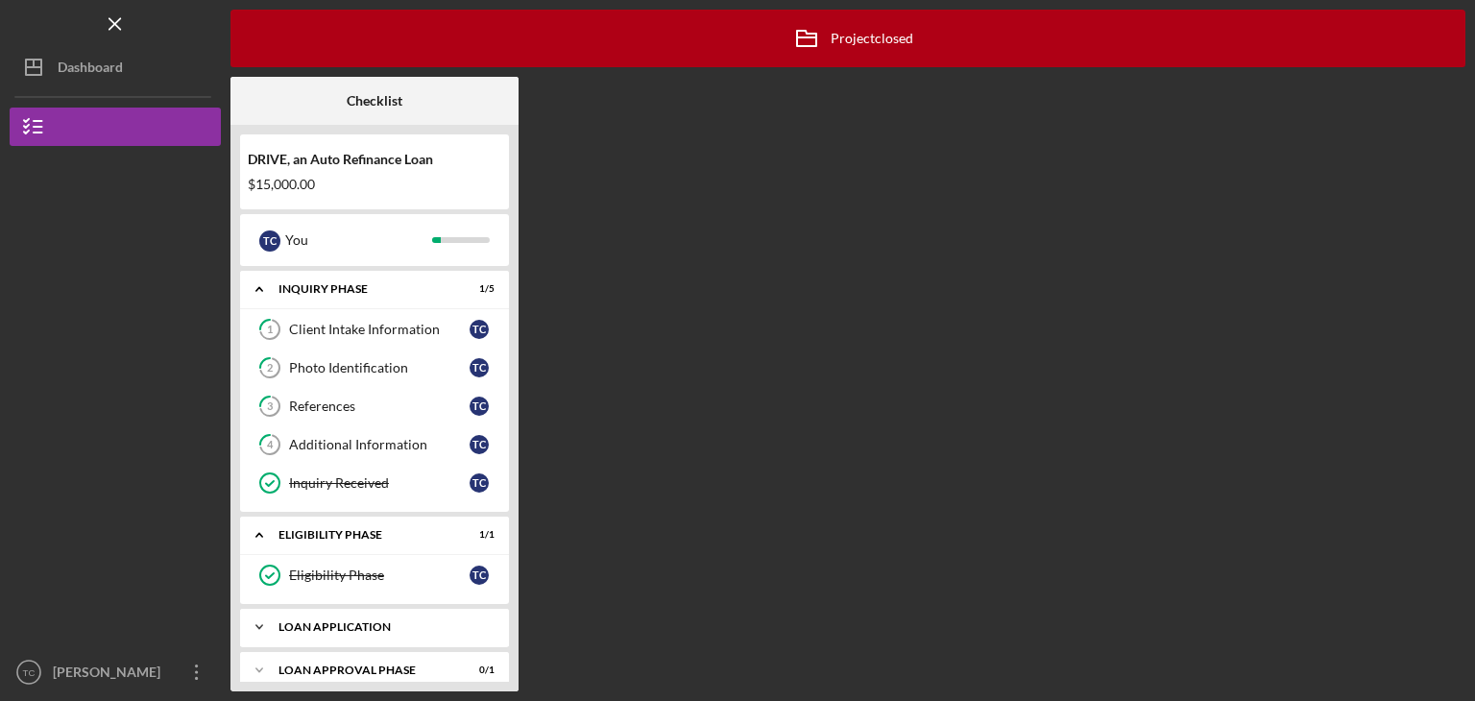 This screenshot has width=1475, height=701. Describe the element at coordinates (477, 670) in the screenshot. I see `div: 0 / 1` at that location.